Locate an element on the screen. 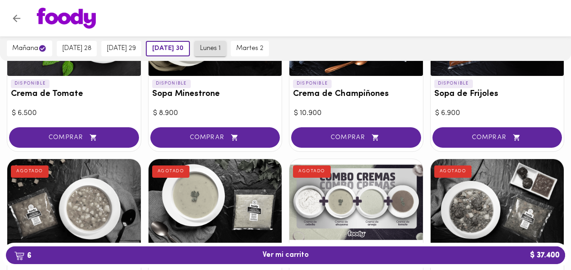  span: Ver mi carrito is located at coordinates (286, 255).